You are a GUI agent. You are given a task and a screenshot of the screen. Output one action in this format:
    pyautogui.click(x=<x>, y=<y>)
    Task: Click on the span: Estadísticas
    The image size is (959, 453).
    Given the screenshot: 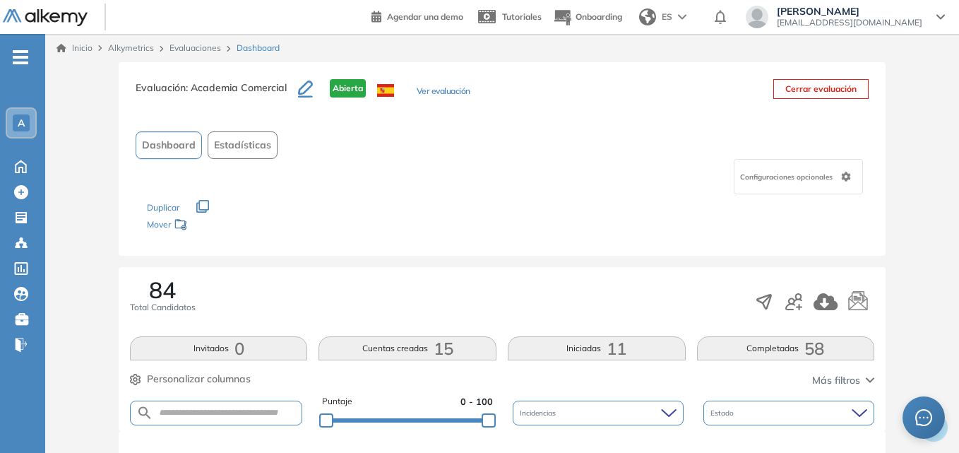 What is the action you would take?
    pyautogui.click(x=242, y=145)
    